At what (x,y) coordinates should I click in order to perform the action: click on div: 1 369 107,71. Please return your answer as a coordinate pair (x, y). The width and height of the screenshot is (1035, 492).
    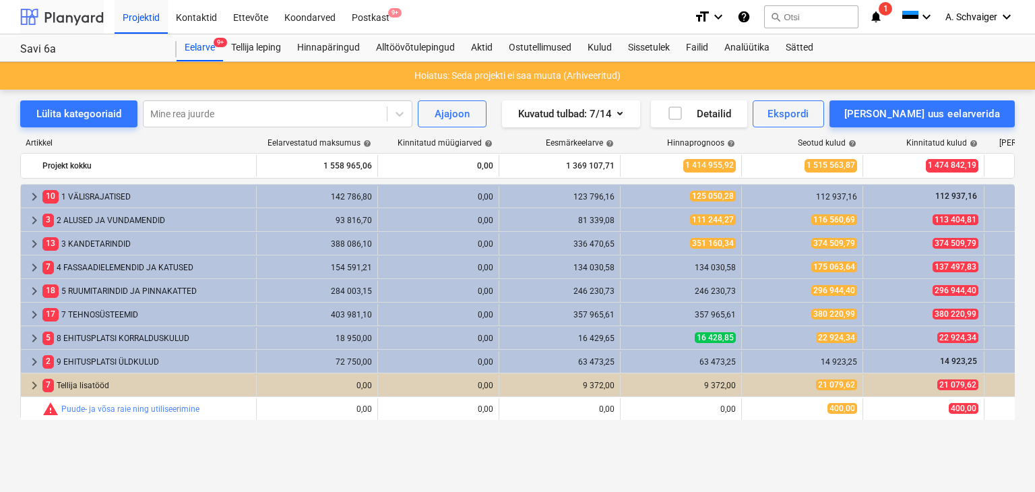
    Looking at the image, I should click on (559, 166).